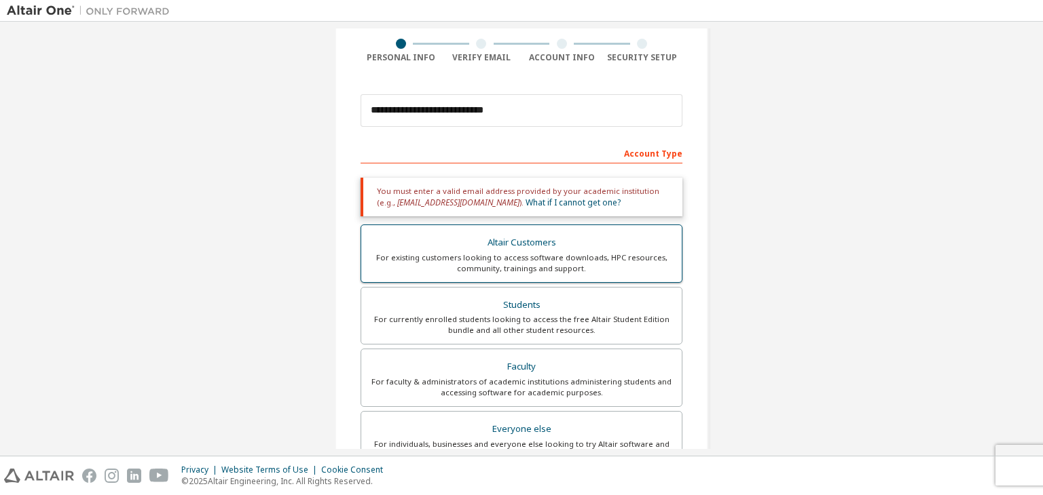  I want to click on img: instagram.svg, so click(111, 476).